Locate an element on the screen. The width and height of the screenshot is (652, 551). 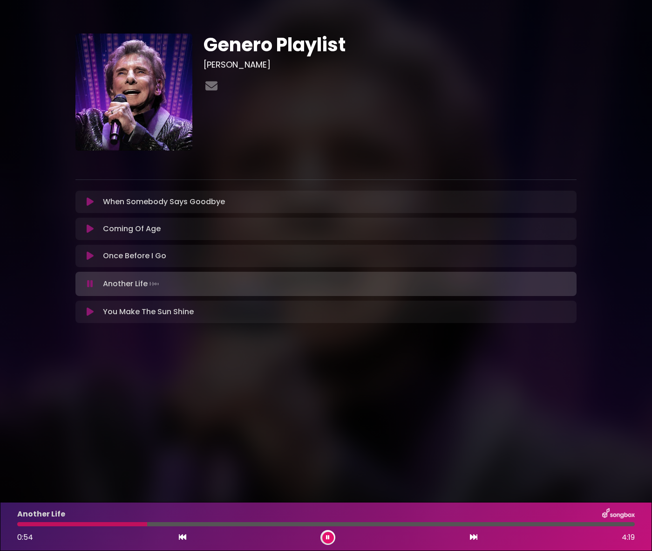
p: Another Life is located at coordinates (132, 284).